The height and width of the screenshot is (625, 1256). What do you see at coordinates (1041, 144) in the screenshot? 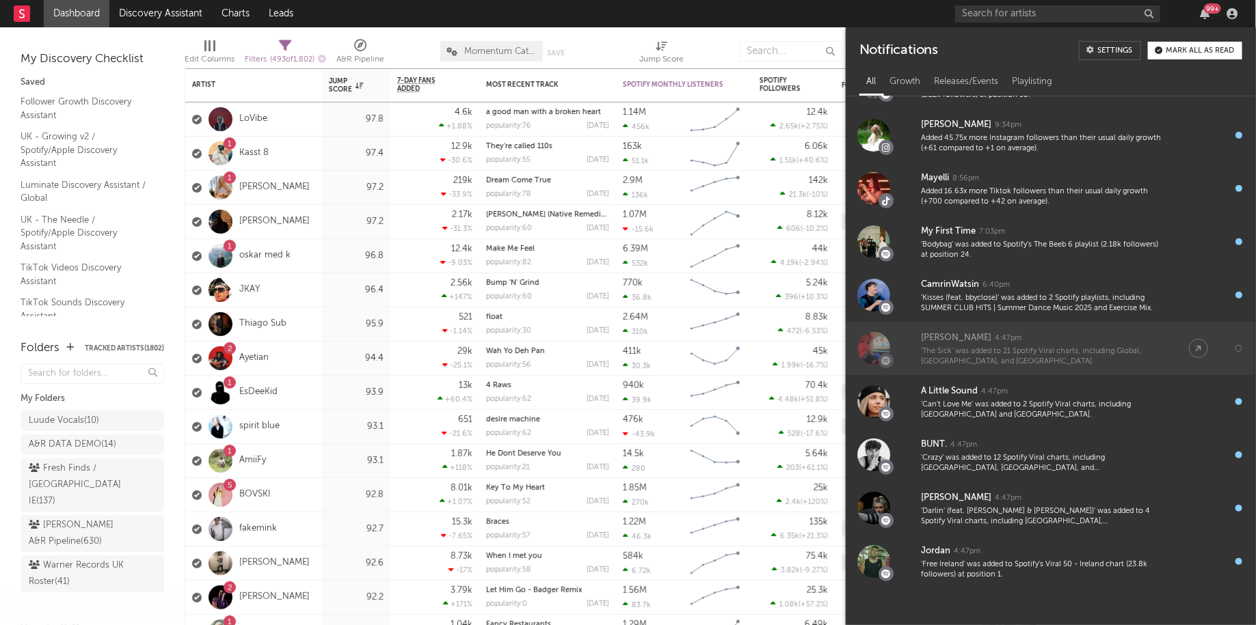
I see `div: Added 45.75x more Instagram followers than their usual daily growth (+61 compared to +1 on average).` at bounding box center [1041, 144].